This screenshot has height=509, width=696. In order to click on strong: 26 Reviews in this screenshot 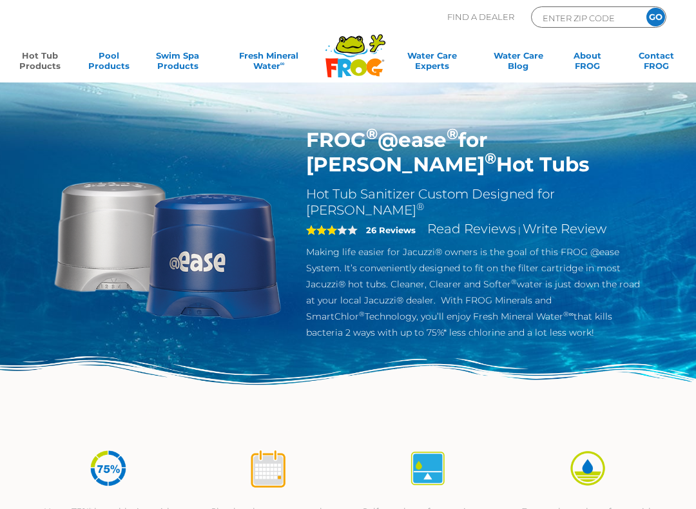, I will do `click(390, 230)`.